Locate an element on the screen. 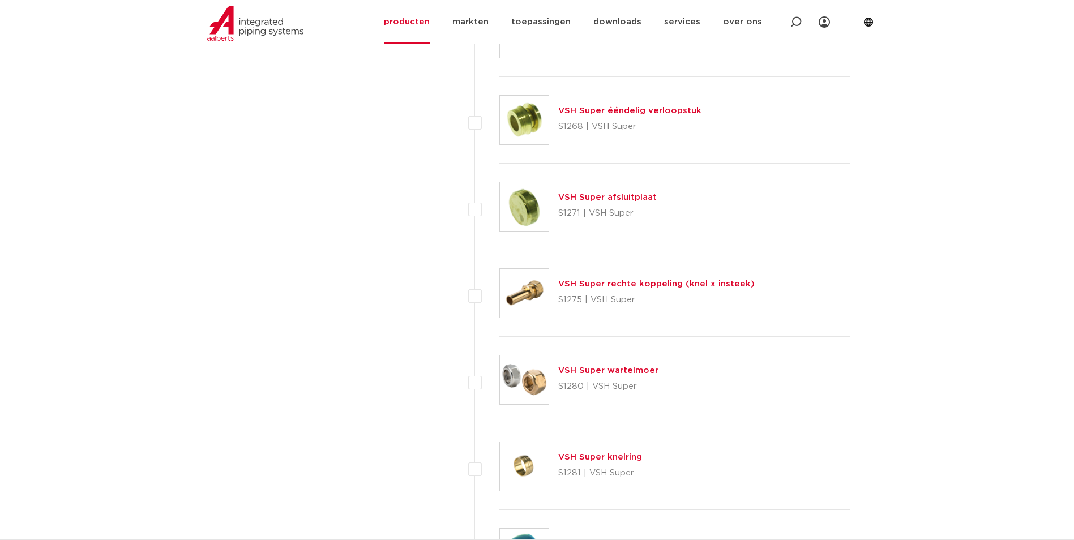  a: VSH Super rechte koppeling (knel x insteek) is located at coordinates (656, 284).